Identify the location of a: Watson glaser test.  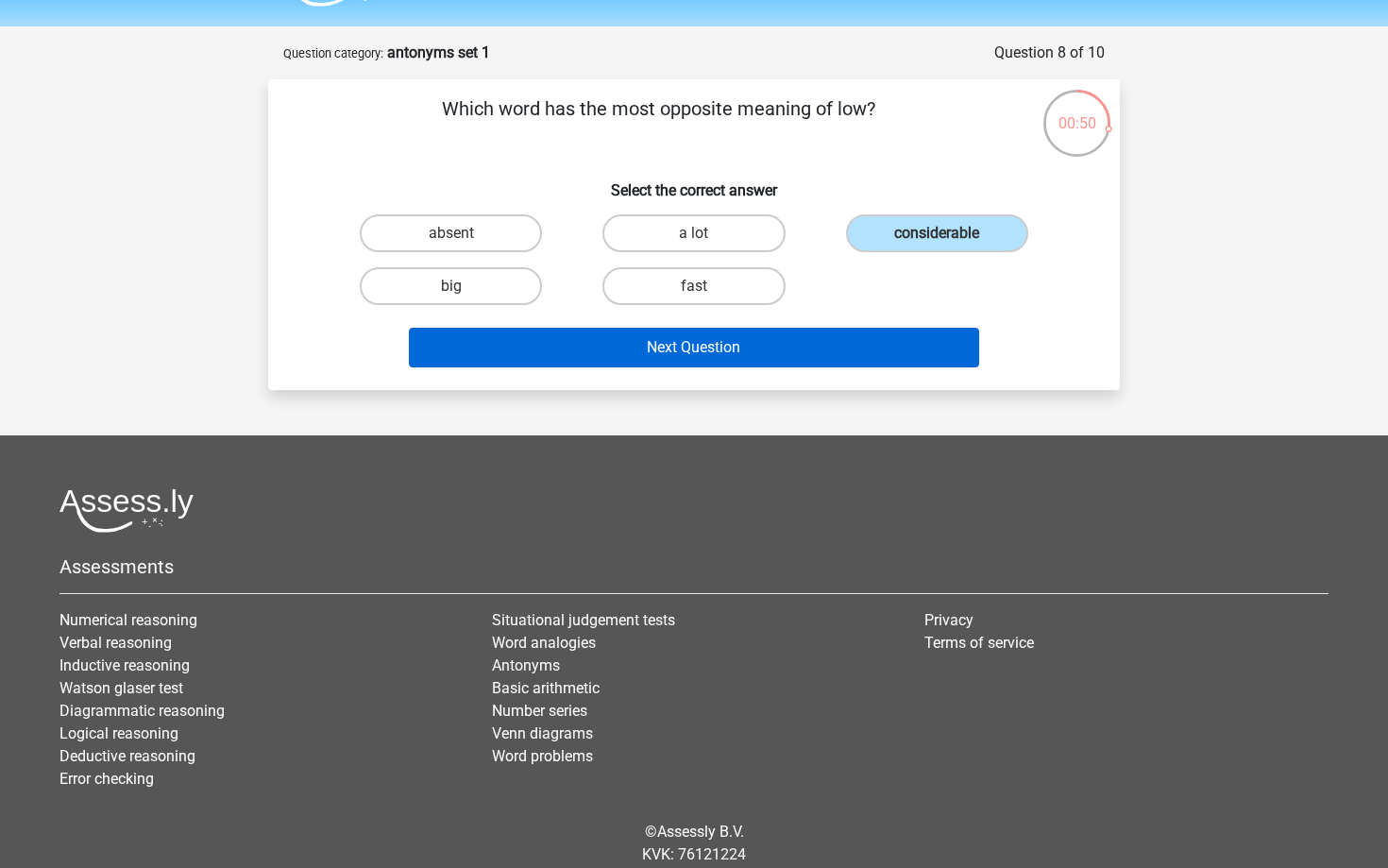
(121, 687).